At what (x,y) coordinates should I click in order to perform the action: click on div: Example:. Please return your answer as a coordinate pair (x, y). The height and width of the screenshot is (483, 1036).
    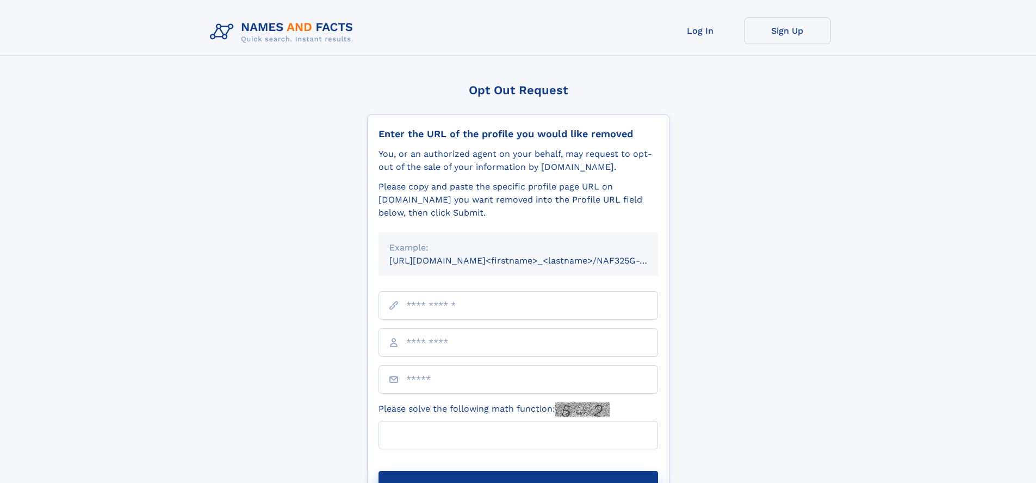
    Looking at the image, I should click on (518, 248).